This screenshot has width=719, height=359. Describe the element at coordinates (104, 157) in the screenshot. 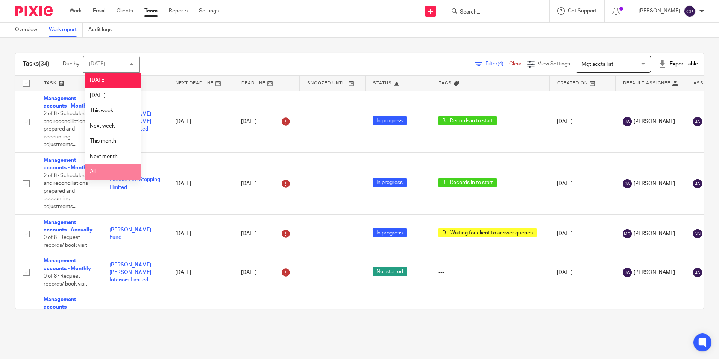

I see `span: Next month` at that location.